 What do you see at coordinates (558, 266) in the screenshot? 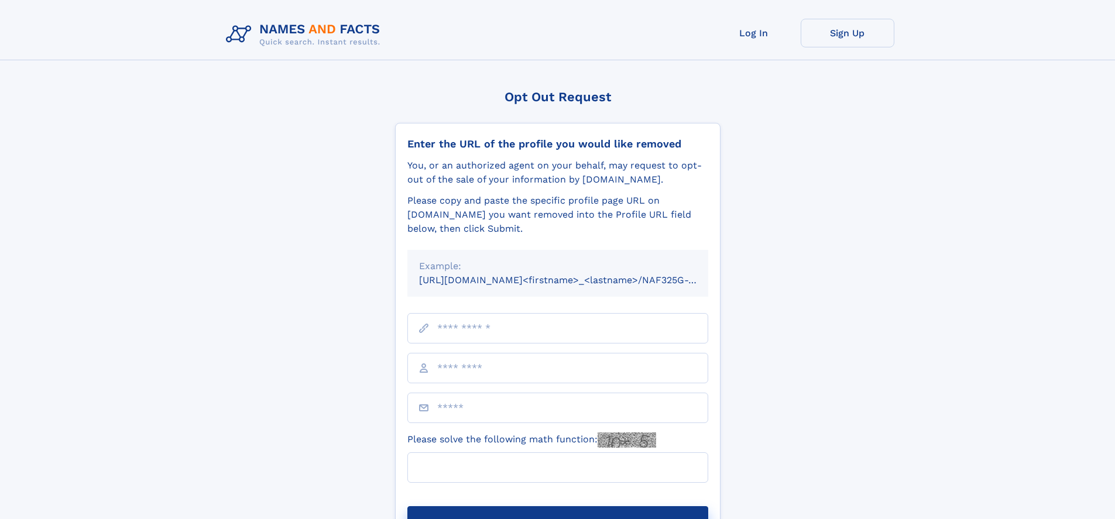
I see `div: Example:` at bounding box center [558, 266].